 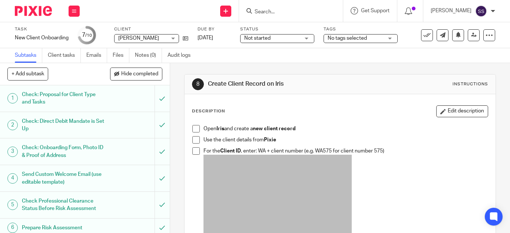 I want to click on a: Emails, so click(x=97, y=55).